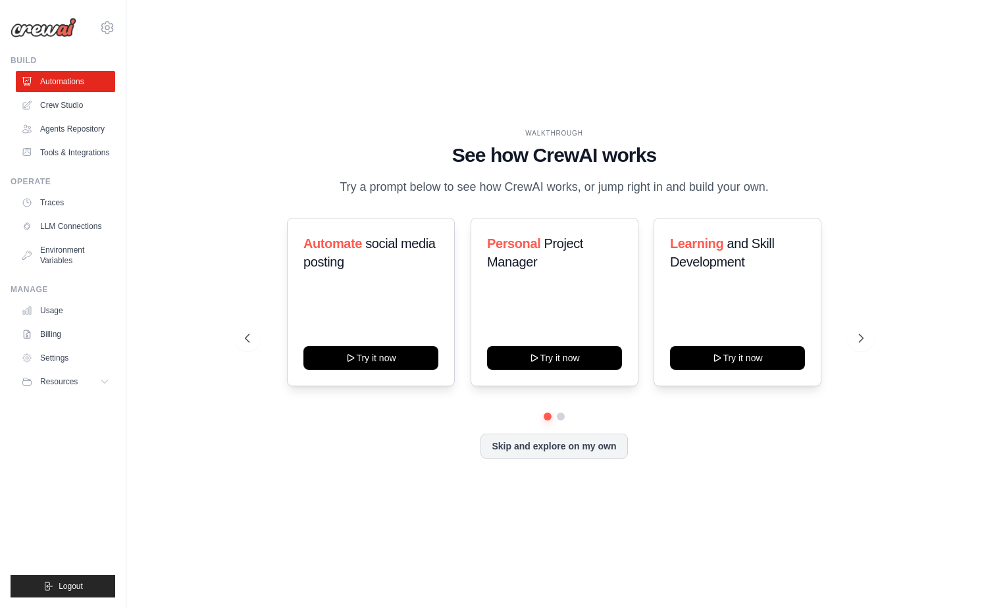 This screenshot has width=982, height=608. Describe the element at coordinates (63, 290) in the screenshot. I see `div: Manage` at that location.